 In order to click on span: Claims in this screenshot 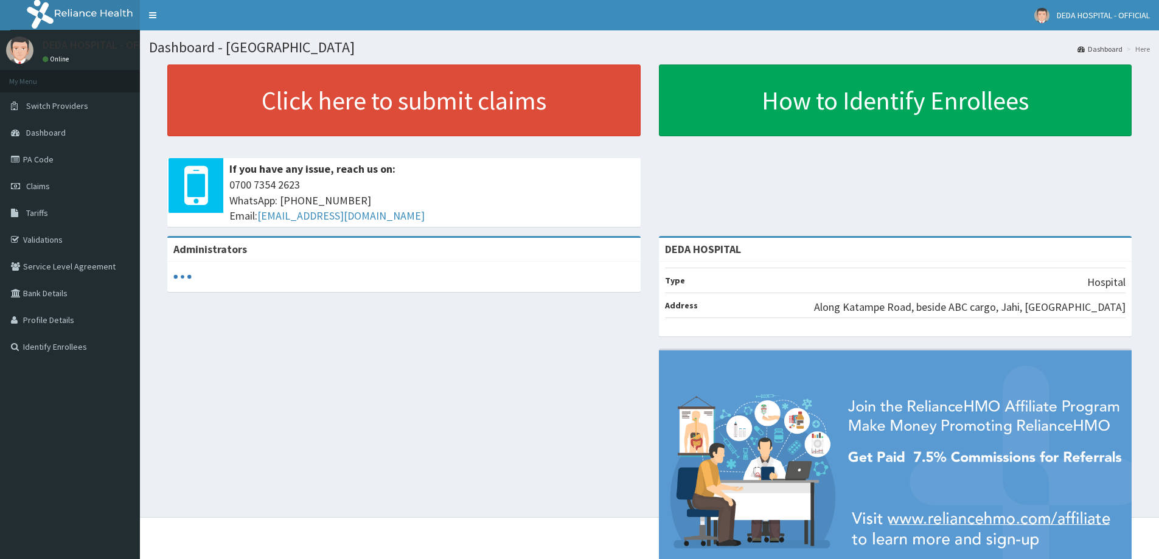, I will do `click(38, 186)`.